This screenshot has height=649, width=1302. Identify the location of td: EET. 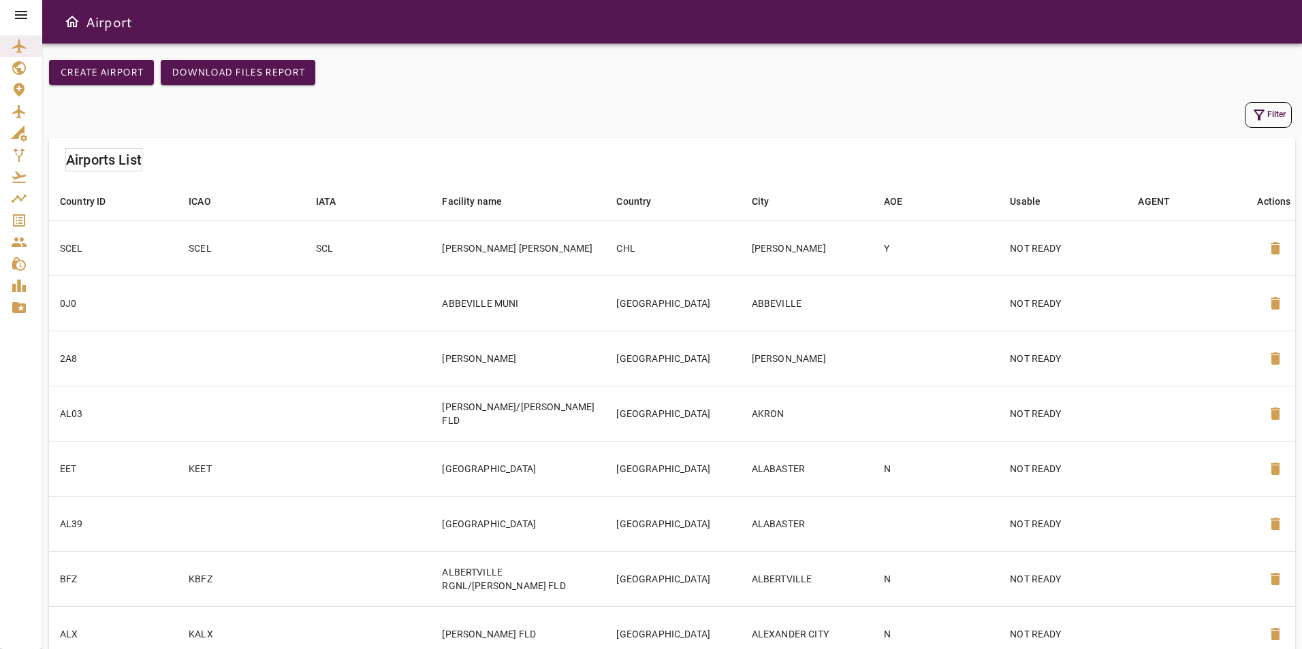
(113, 468).